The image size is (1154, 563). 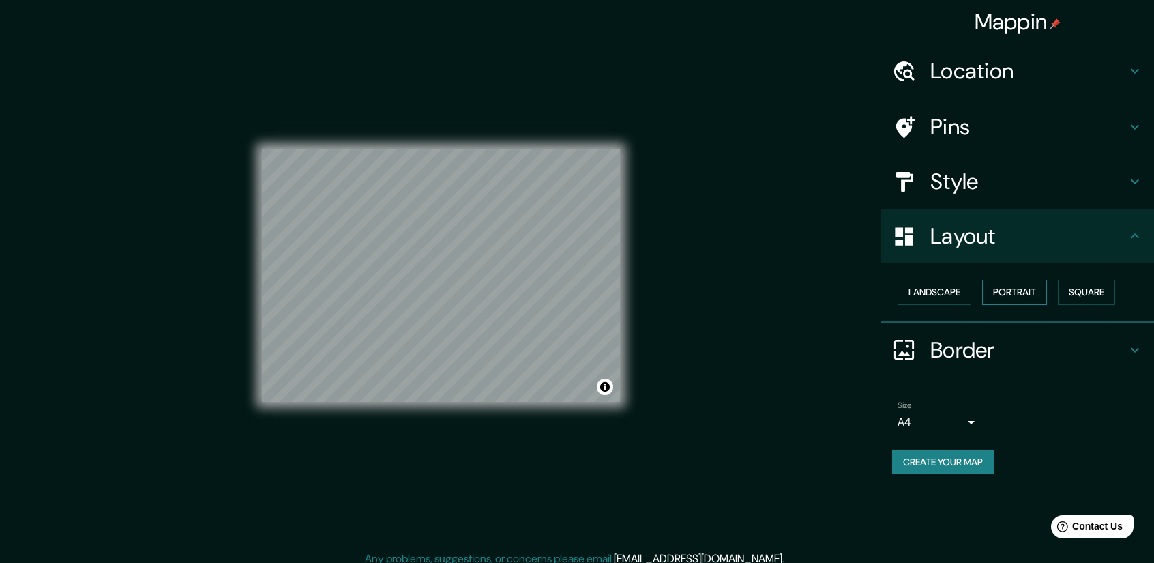 I want to click on h4: Border, so click(x=1028, y=350).